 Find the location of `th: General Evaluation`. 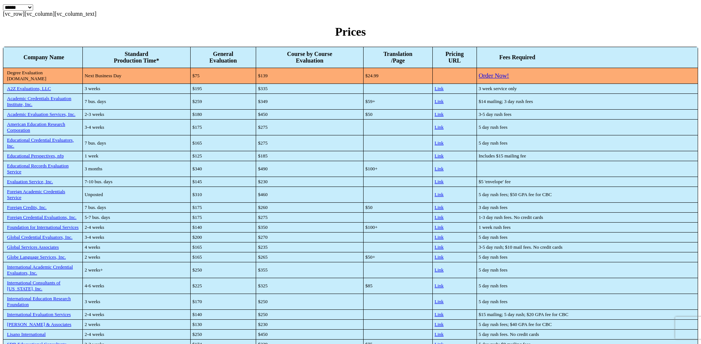

th: General Evaluation is located at coordinates (223, 57).